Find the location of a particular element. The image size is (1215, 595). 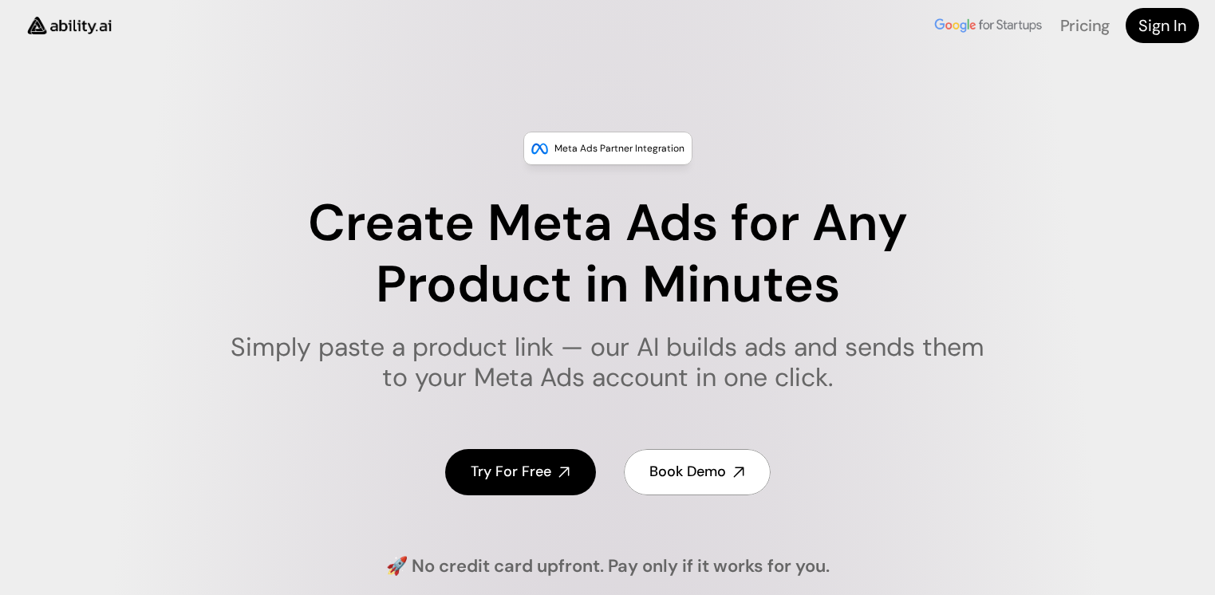

a: Try For Free is located at coordinates (520, 472).